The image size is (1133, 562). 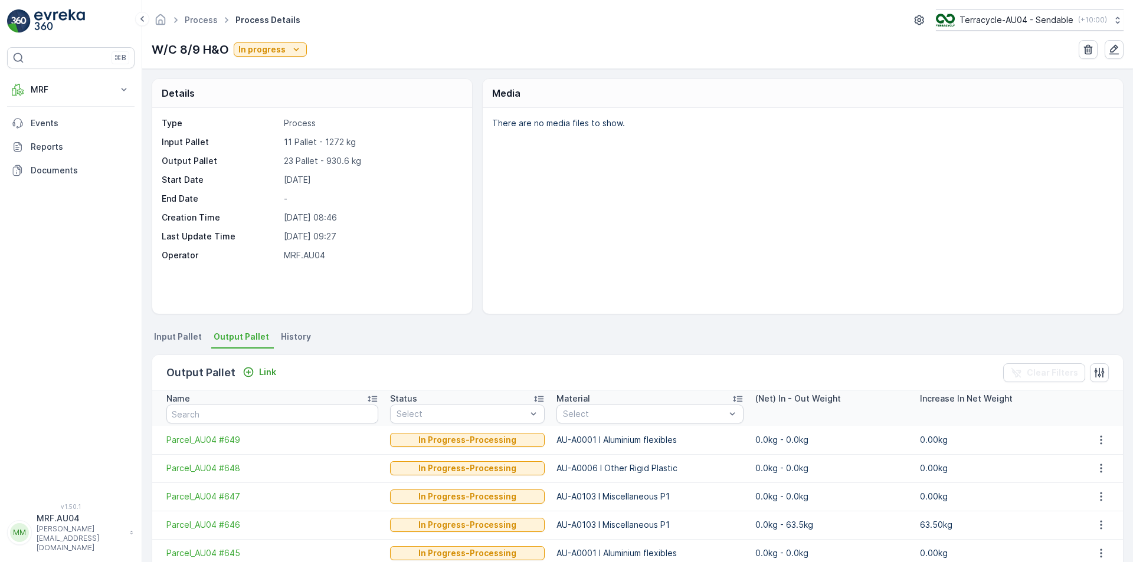 What do you see at coordinates (996, 525) in the screenshot?
I see `p: 63.50kg` at bounding box center [996, 525].